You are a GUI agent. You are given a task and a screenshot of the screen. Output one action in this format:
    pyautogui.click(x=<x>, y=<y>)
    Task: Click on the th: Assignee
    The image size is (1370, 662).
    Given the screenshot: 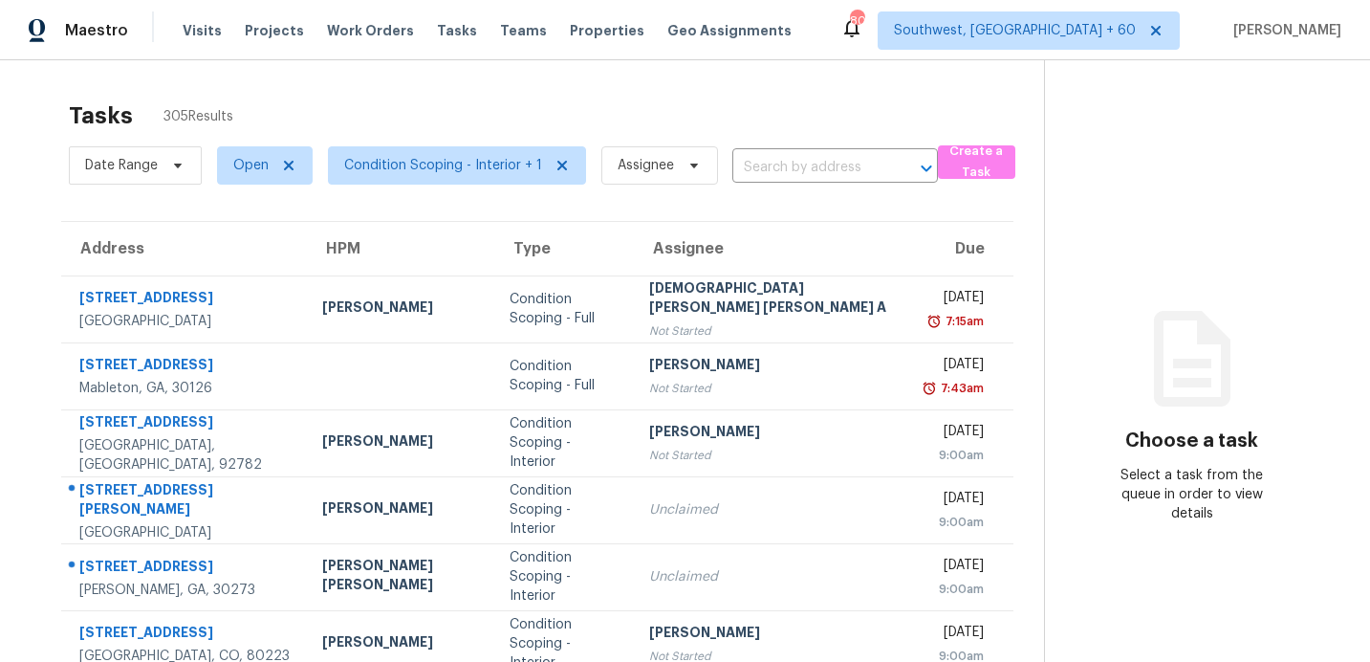 What is the action you would take?
    pyautogui.click(x=774, y=249)
    